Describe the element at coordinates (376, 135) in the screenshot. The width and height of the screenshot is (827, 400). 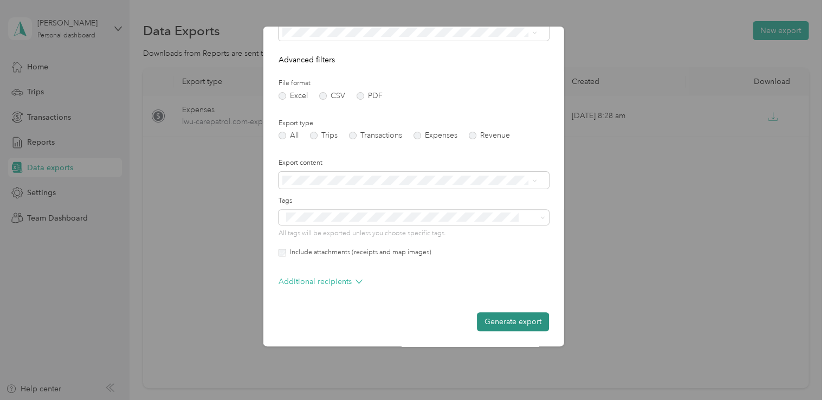
I see `label: Transactions` at that location.